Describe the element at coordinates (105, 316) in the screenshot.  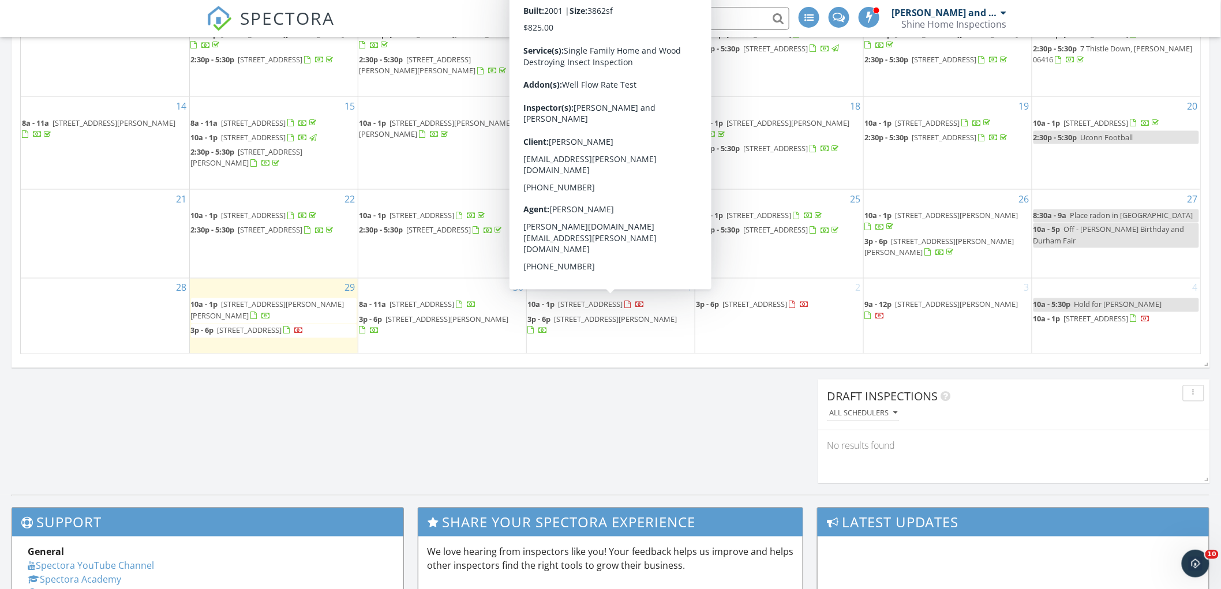
I see `td: Go to September 28, 2025` at that location.